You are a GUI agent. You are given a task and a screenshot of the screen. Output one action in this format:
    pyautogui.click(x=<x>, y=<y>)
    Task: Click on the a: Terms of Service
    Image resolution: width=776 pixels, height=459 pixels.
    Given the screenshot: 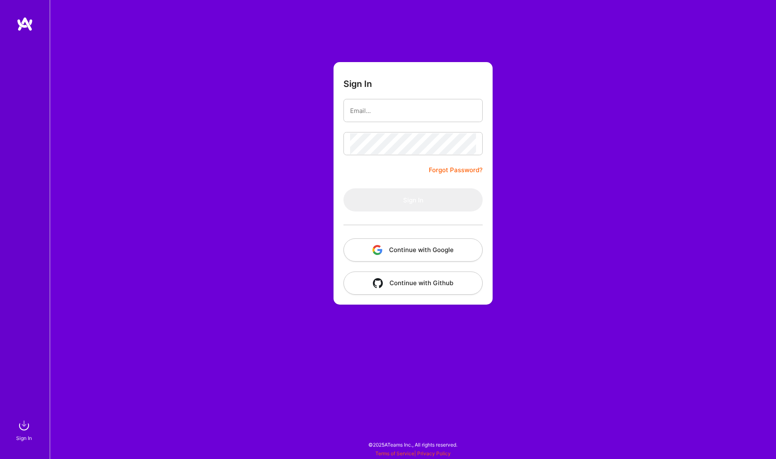 What is the action you would take?
    pyautogui.click(x=395, y=453)
    